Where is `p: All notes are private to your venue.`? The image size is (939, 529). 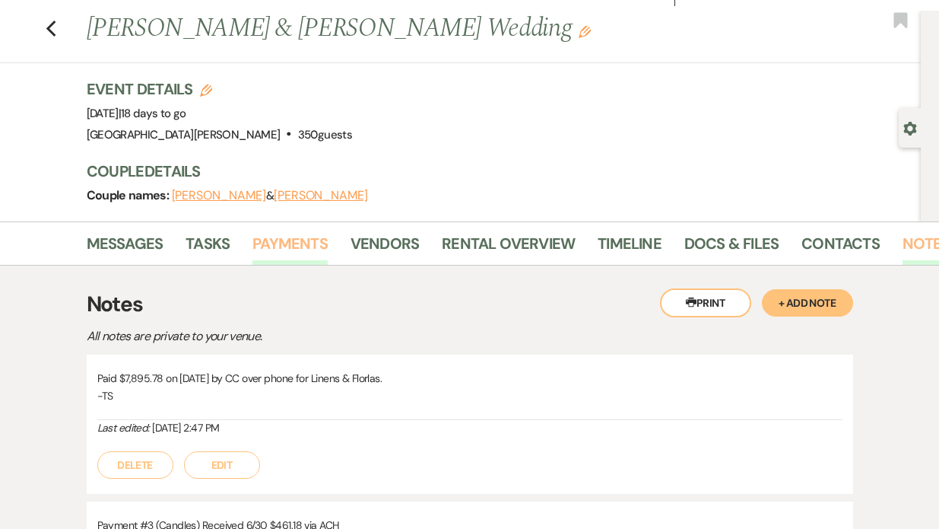 p: All notes are private to your venue. is located at coordinates (353, 336).